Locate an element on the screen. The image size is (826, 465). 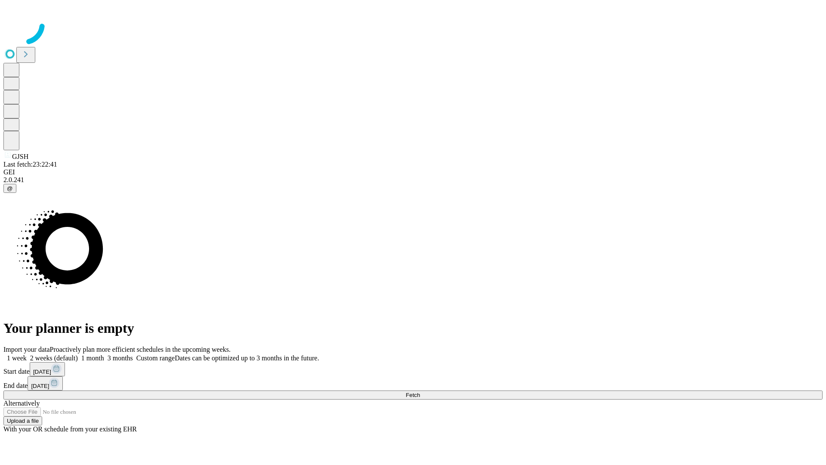
button: Upload a file is located at coordinates (23, 421).